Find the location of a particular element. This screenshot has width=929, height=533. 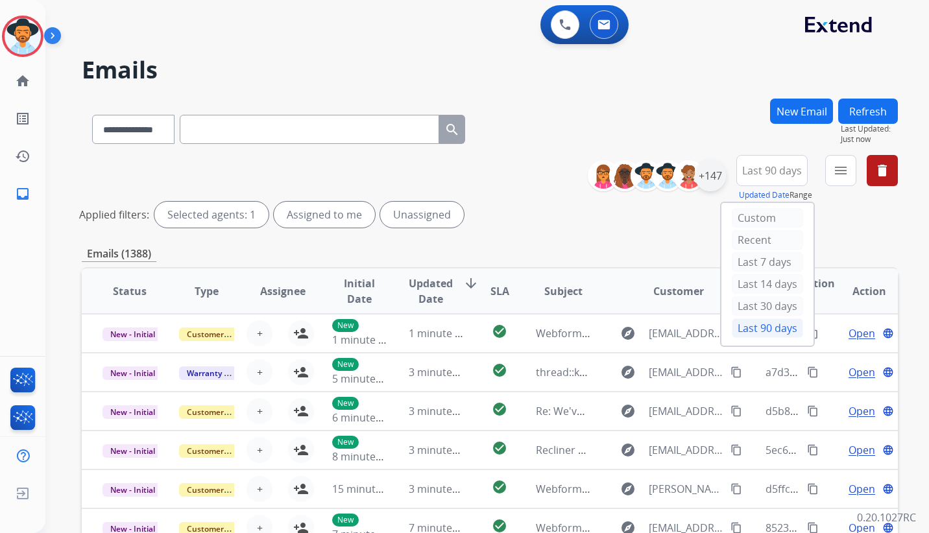

span: Warranty Ops is located at coordinates (212, 373).